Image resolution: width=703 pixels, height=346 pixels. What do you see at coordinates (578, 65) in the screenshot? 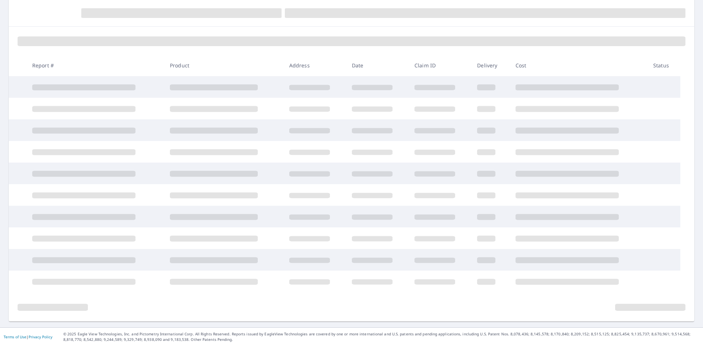
I see `th: Cost` at bounding box center [578, 65].